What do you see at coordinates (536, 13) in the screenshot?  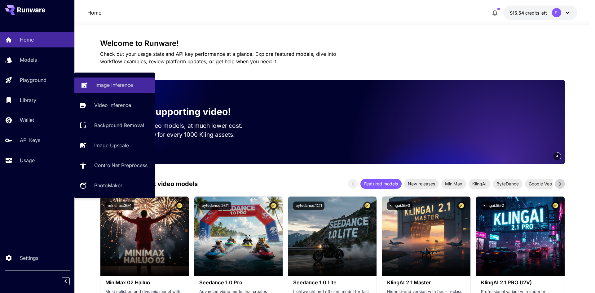 I see `span: credits left` at bounding box center [536, 13].